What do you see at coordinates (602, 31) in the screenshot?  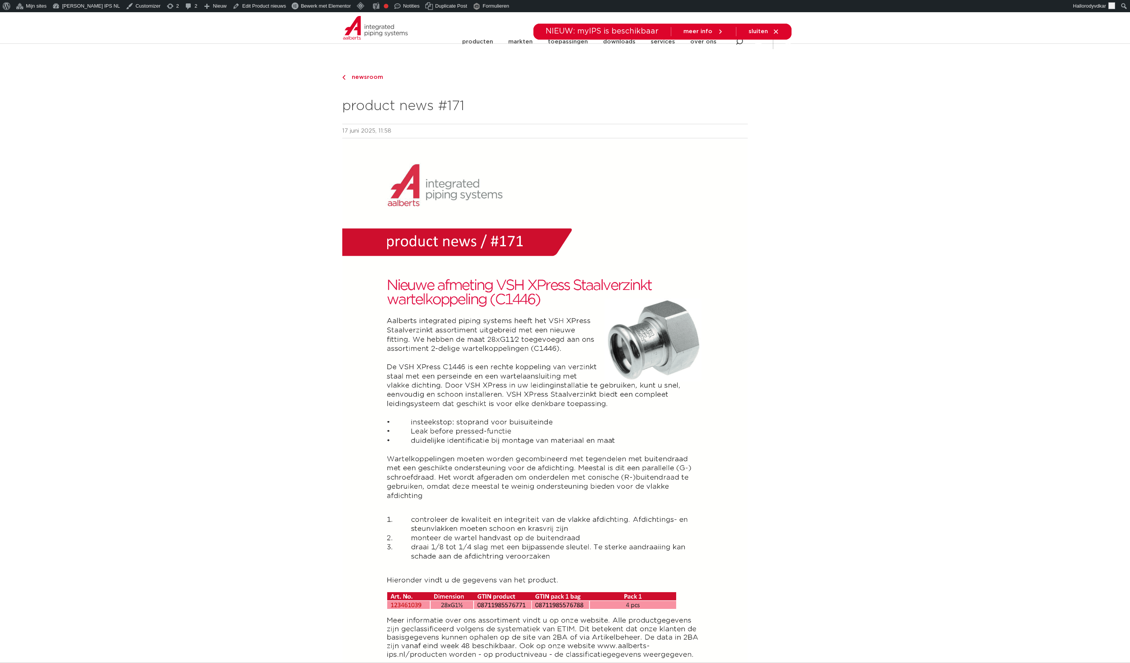 I see `span: NIEUW: myIPS is beschikbaar` at bounding box center [602, 31].